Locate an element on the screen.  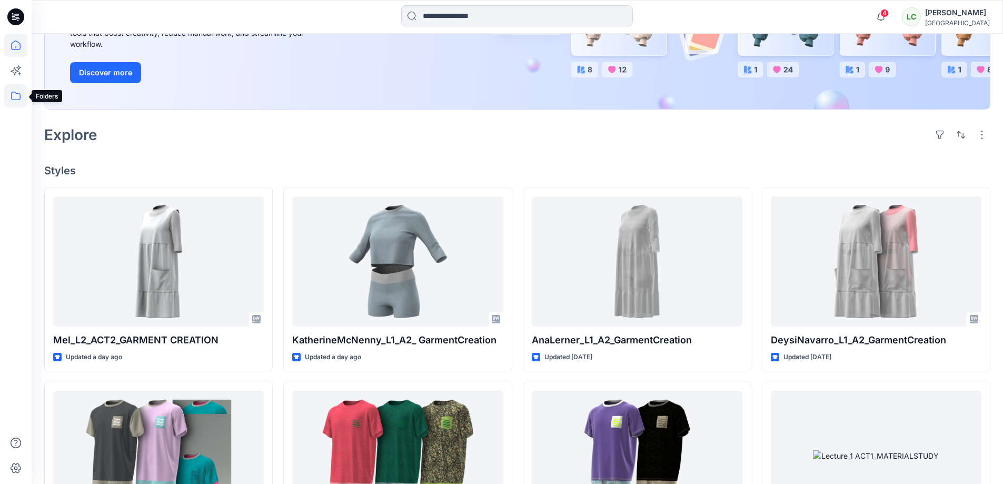
a: Discover more is located at coordinates (188, 73).